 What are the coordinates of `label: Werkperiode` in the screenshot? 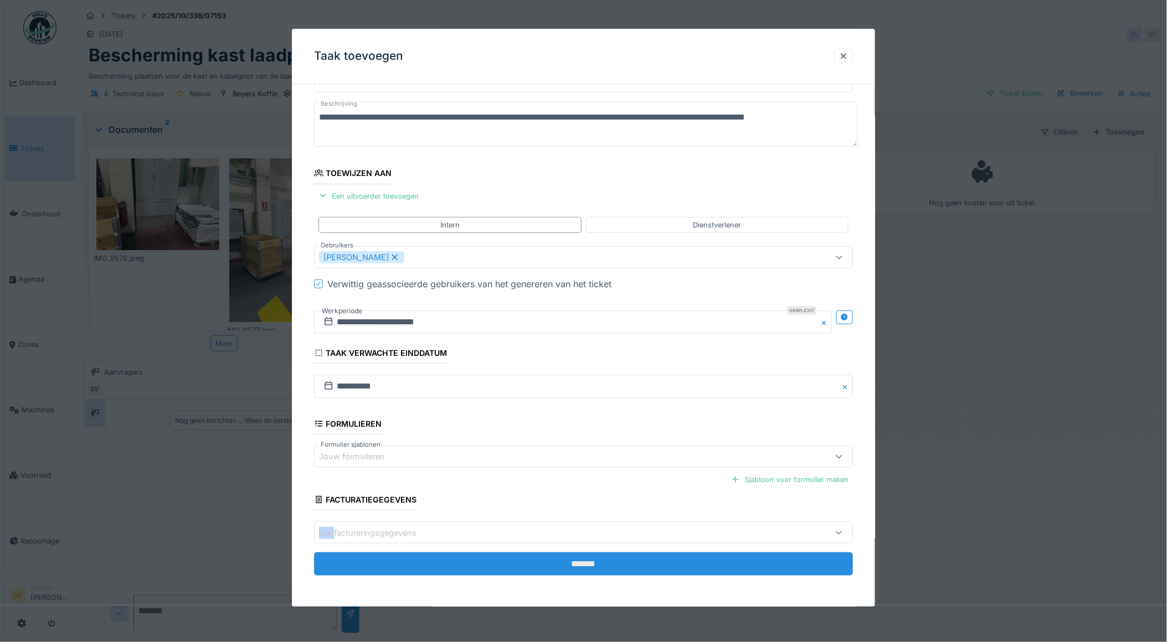 It's located at (342, 311).